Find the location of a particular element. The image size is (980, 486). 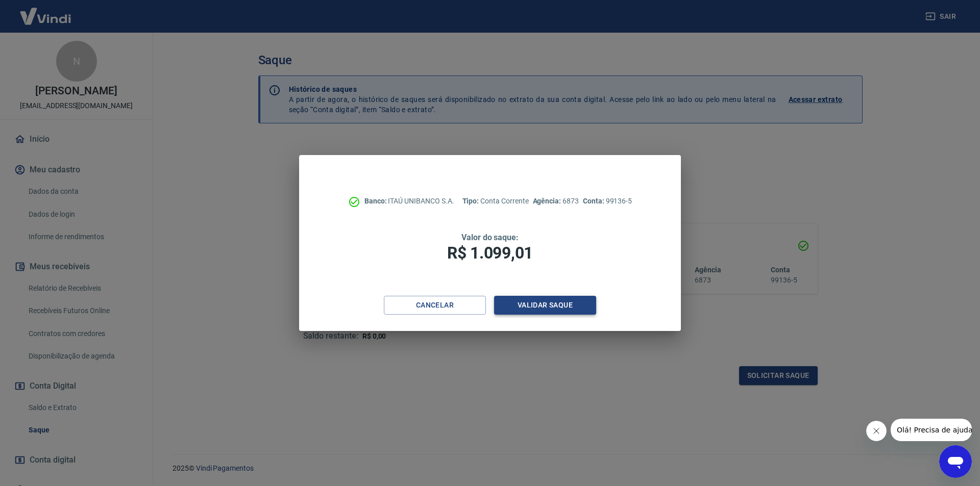

p: 6873 is located at coordinates (556, 201).